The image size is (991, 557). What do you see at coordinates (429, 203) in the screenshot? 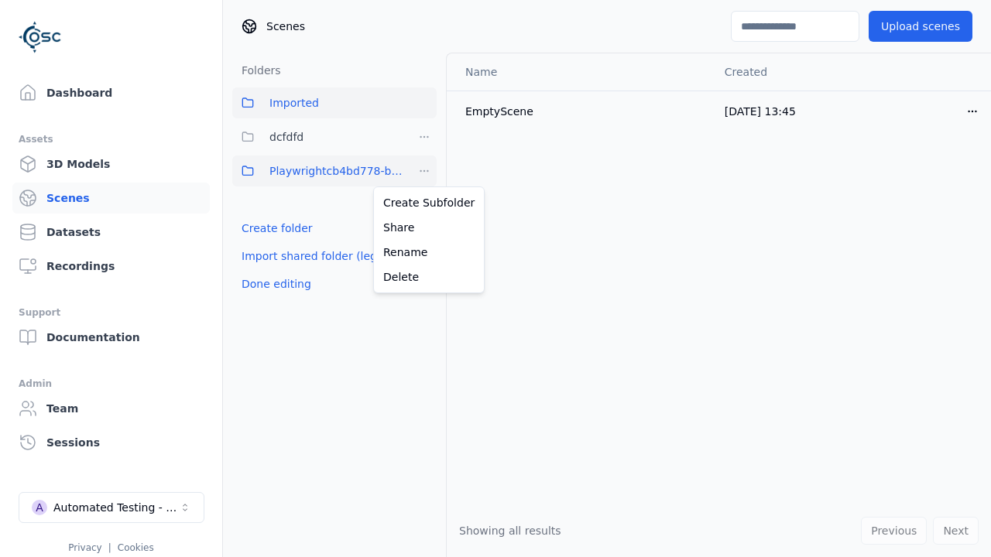
I see `div: Create Subfolder` at bounding box center [429, 203].